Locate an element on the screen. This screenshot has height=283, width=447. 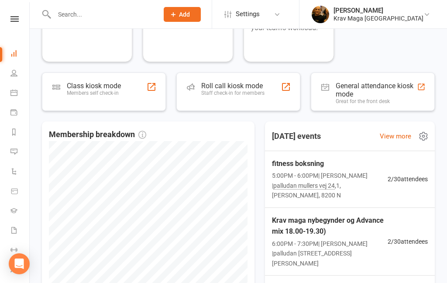
div: General attendance kiosk mode is located at coordinates (376, 90).